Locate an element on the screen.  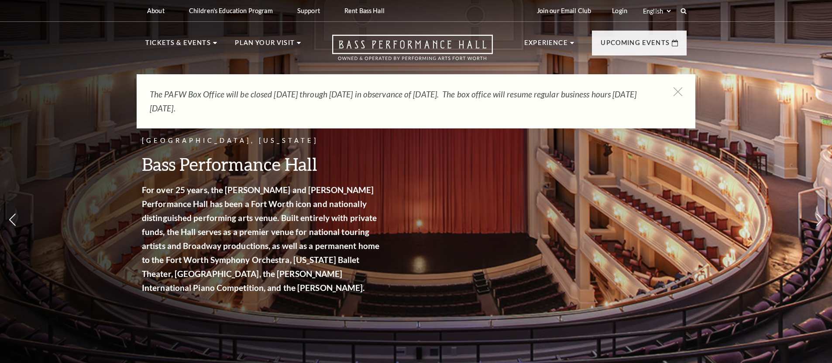
p: Tickets & Events is located at coordinates (178, 45).